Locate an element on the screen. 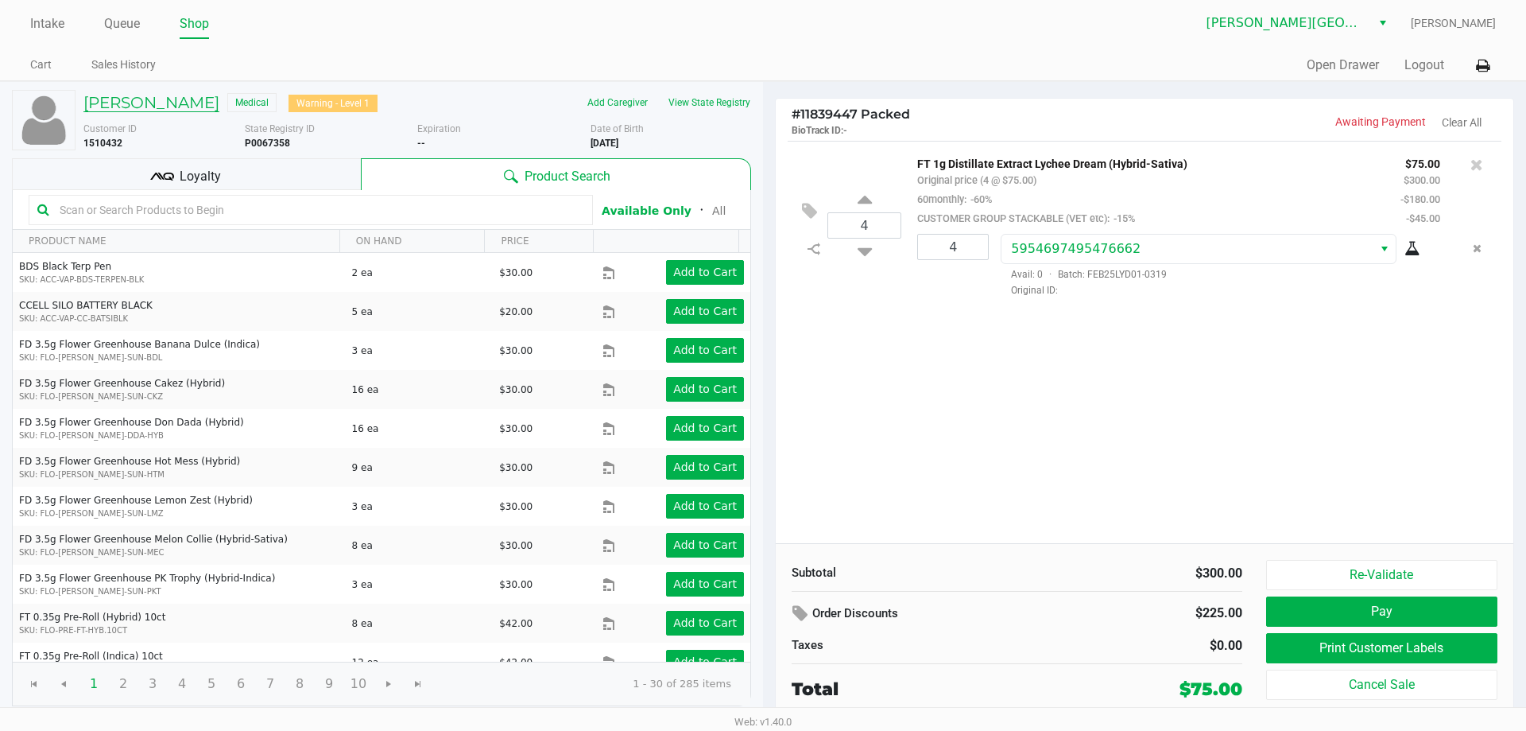 The width and height of the screenshot is (1526, 731). small: -$45.00 is located at coordinates (1423, 218).